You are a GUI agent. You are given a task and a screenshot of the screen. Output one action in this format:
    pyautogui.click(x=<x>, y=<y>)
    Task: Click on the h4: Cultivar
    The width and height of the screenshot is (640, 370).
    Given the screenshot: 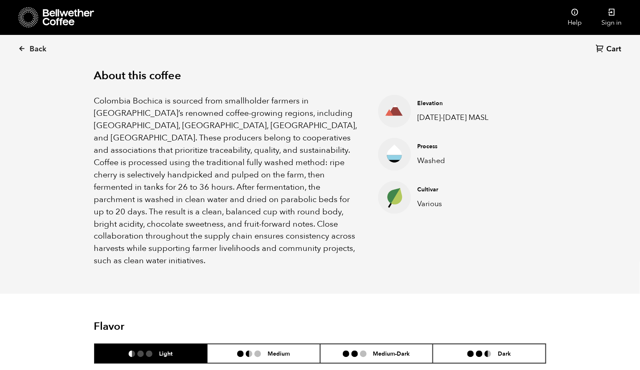 What is the action you would take?
    pyautogui.click(x=456, y=190)
    